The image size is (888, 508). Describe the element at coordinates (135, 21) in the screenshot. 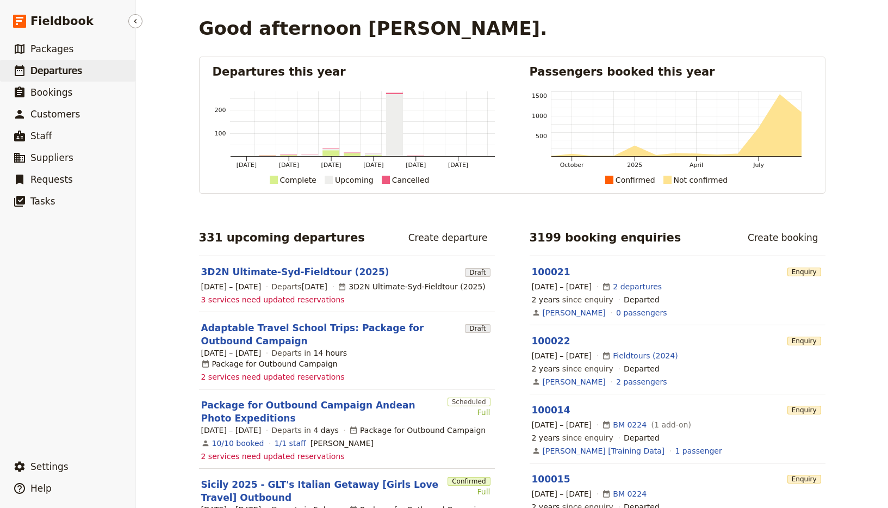

I see `button: Hide menu` at that location.